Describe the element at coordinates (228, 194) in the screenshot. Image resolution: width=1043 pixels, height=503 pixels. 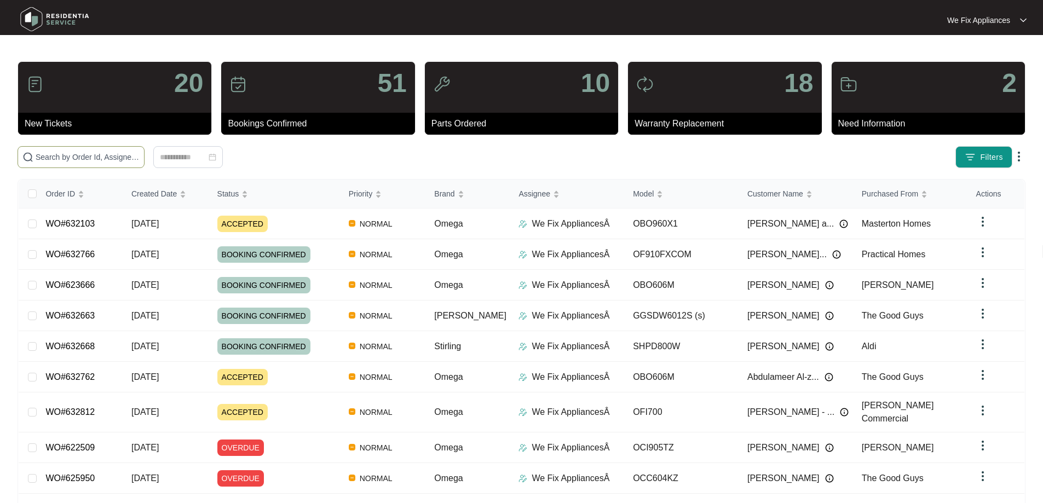
I see `span: Status` at that location.